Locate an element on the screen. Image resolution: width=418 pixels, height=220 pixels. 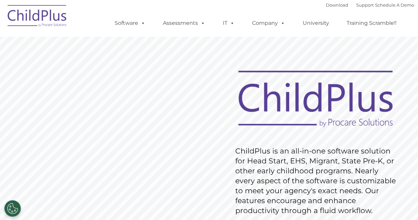
a: Assessments is located at coordinates (184, 23).